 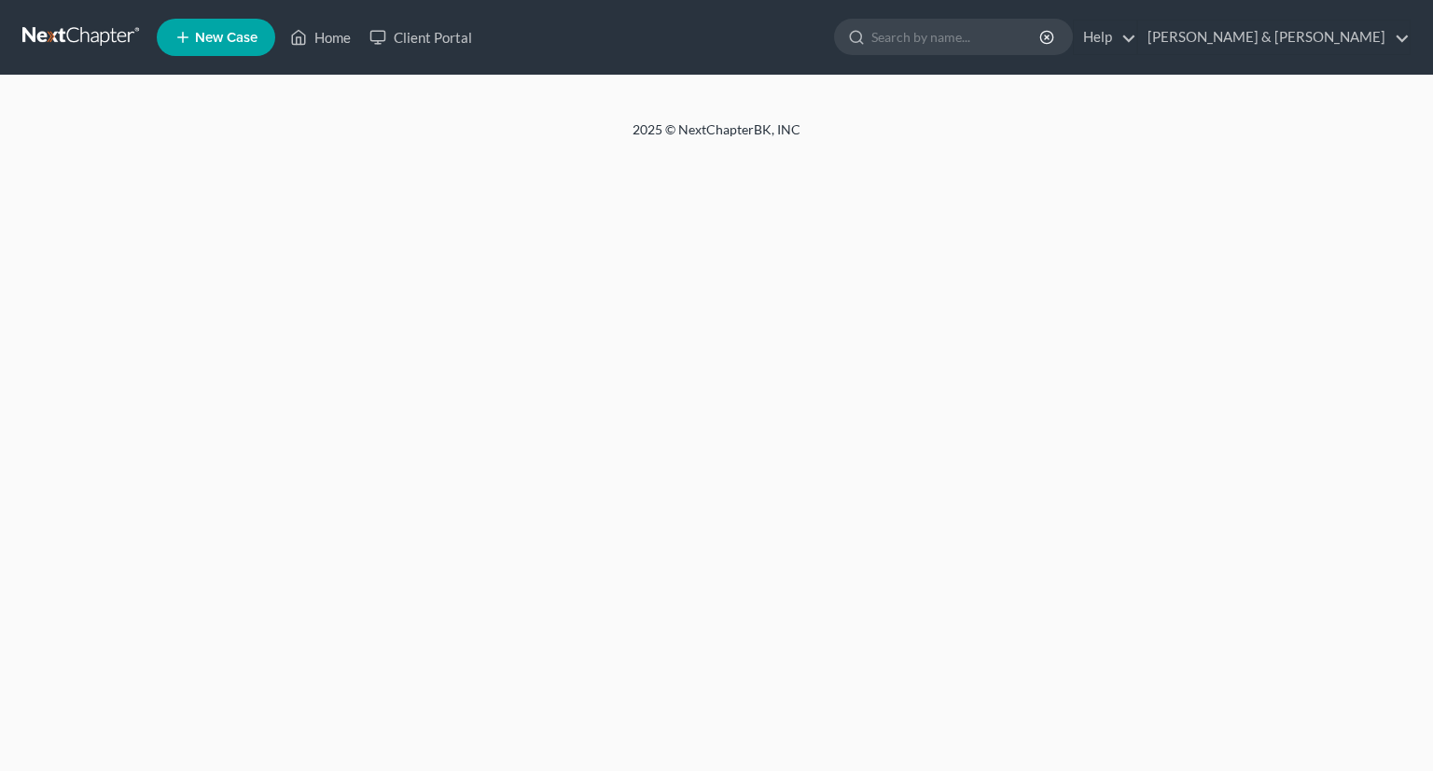 What do you see at coordinates (421, 37) in the screenshot?
I see `a: Client Portal` at bounding box center [421, 37].